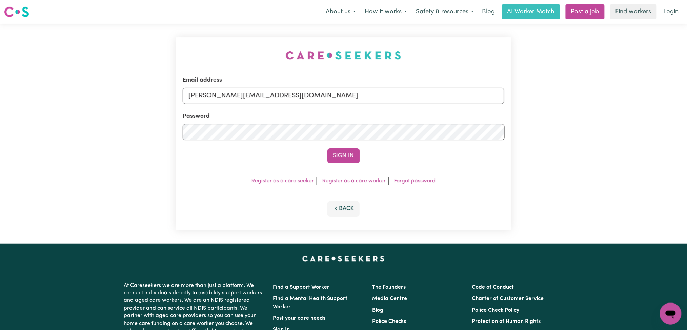 This screenshot has height=330, width=687. Describe the element at coordinates (343, 258) in the screenshot. I see `a: Careseekers home page` at that location.